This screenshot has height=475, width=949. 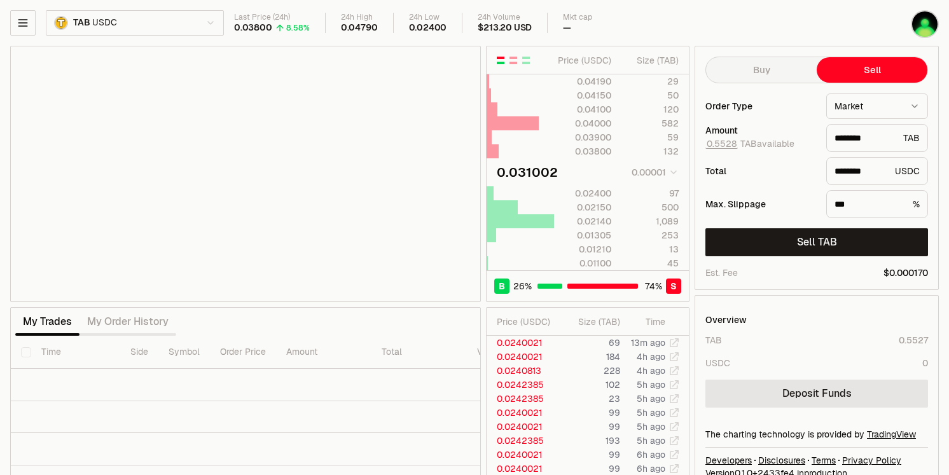 I want to click on td: 0.0240813, so click(x=524, y=371).